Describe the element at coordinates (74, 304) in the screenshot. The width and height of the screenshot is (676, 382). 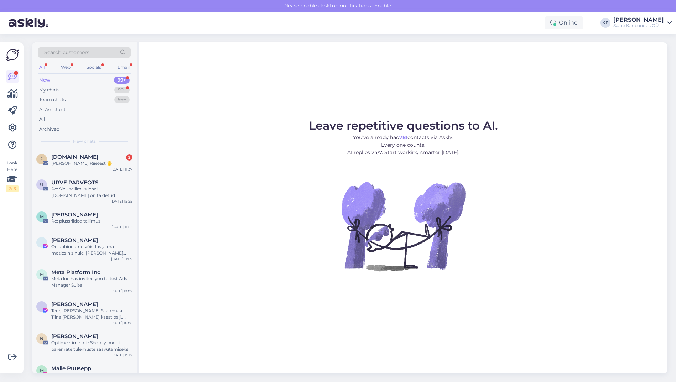
I see `span: Tiina Oks` at that location.